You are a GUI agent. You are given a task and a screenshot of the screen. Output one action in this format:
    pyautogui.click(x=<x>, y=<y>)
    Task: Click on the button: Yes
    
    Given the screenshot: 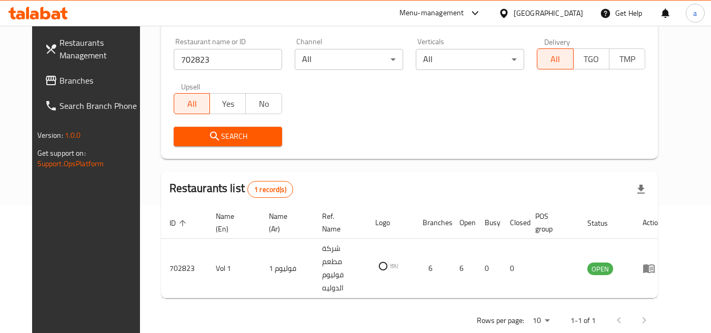 What is the action you would take?
    pyautogui.click(x=227, y=104)
    